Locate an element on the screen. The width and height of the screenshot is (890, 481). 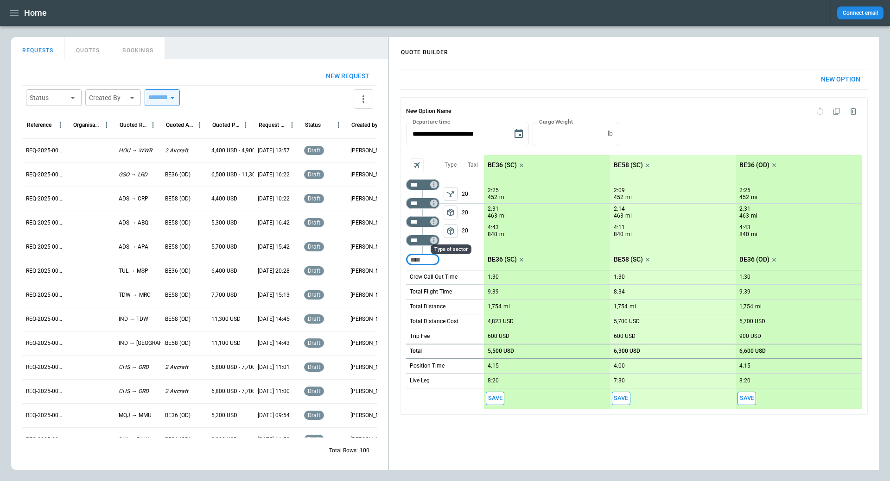
p: 2:09 is located at coordinates (619, 190).